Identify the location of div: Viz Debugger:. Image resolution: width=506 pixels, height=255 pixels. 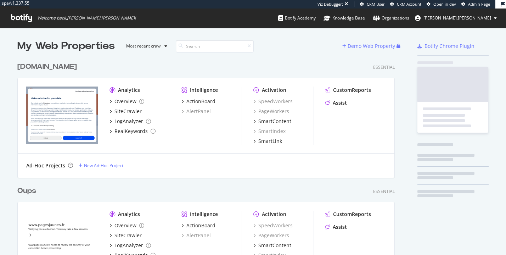
(330, 4).